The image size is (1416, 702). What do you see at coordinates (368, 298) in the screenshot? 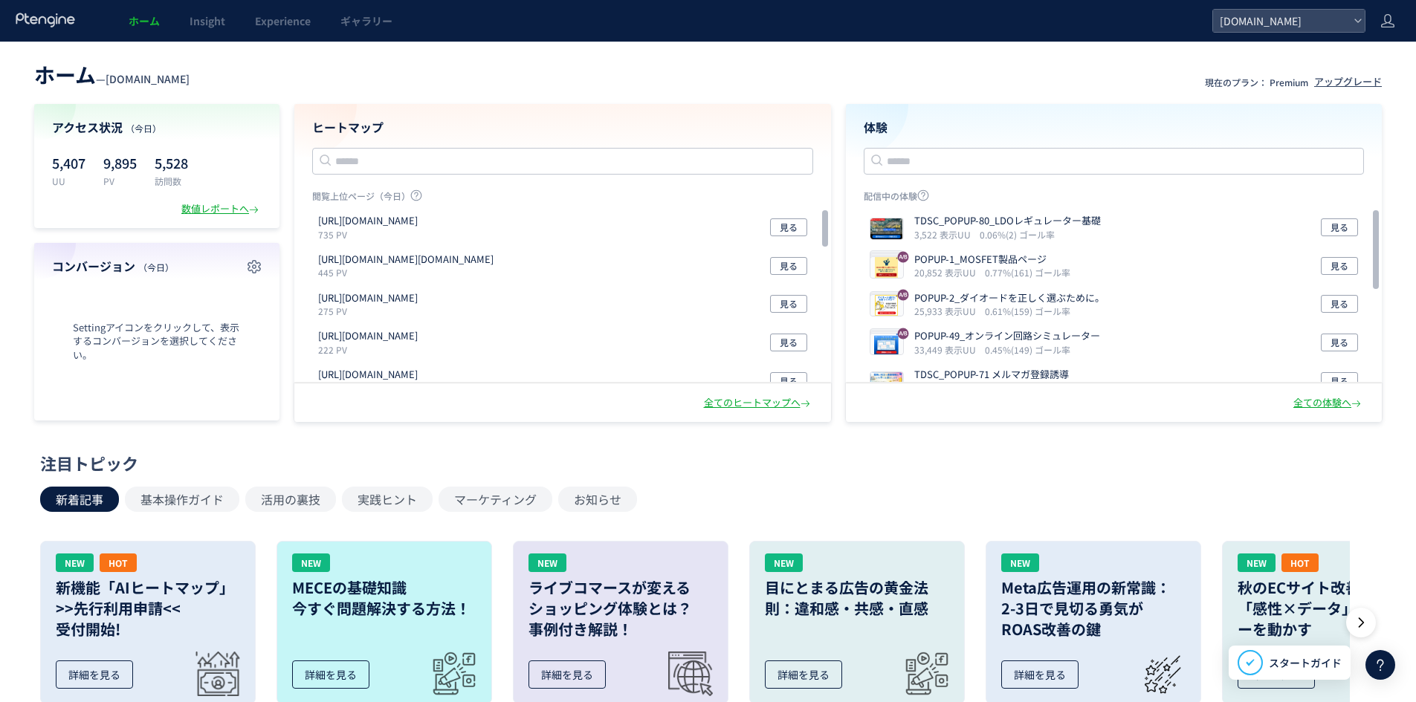
I see `p: https://toshiba.semicon-storage.com/ap-en/company/news/news-topics/2025/09/mosfet-20250925-1.html` at bounding box center [368, 298].